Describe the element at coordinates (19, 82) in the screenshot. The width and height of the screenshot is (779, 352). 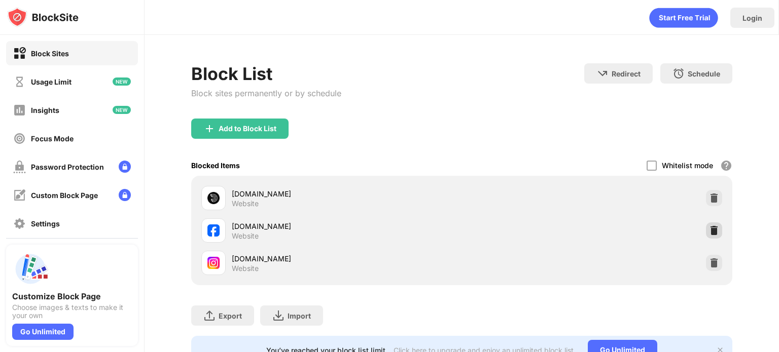
I see `img: time-usage-off.svg` at that location.